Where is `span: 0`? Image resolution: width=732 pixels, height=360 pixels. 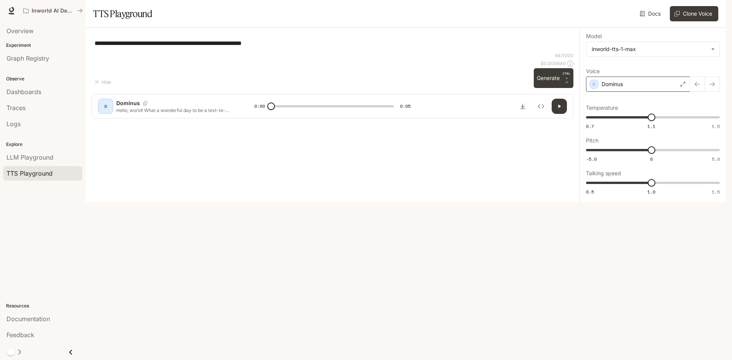
span: 0 is located at coordinates (651, 159).